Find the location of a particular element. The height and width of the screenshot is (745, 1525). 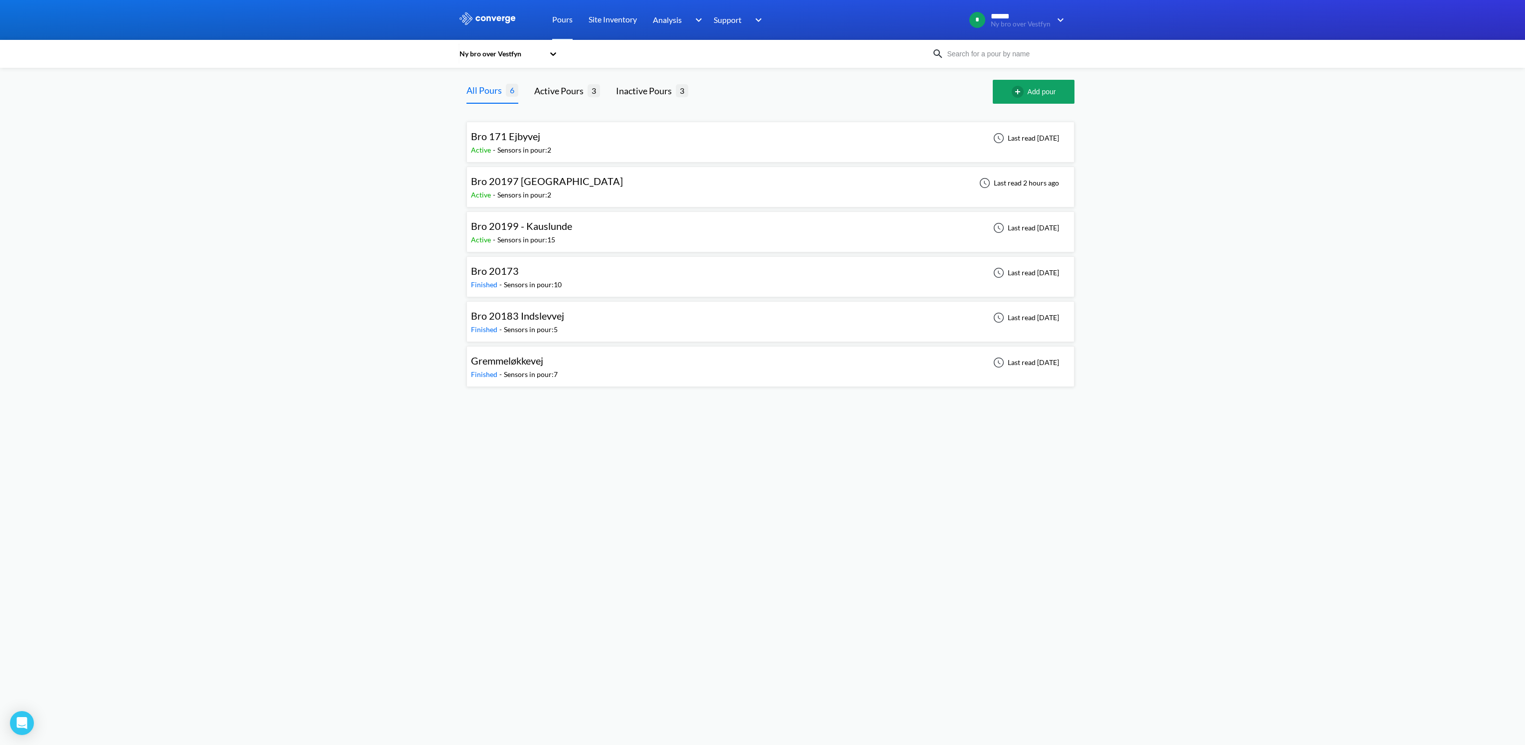

div: All Pours is located at coordinates (486, 90).